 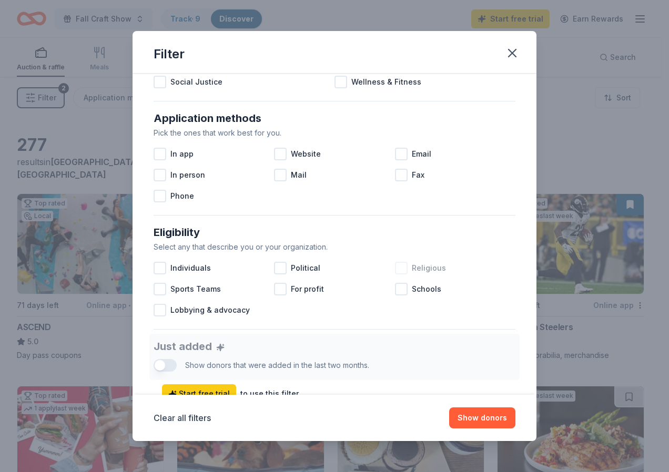 What do you see at coordinates (199, 394) in the screenshot?
I see `a: Start free trial` at bounding box center [199, 394].